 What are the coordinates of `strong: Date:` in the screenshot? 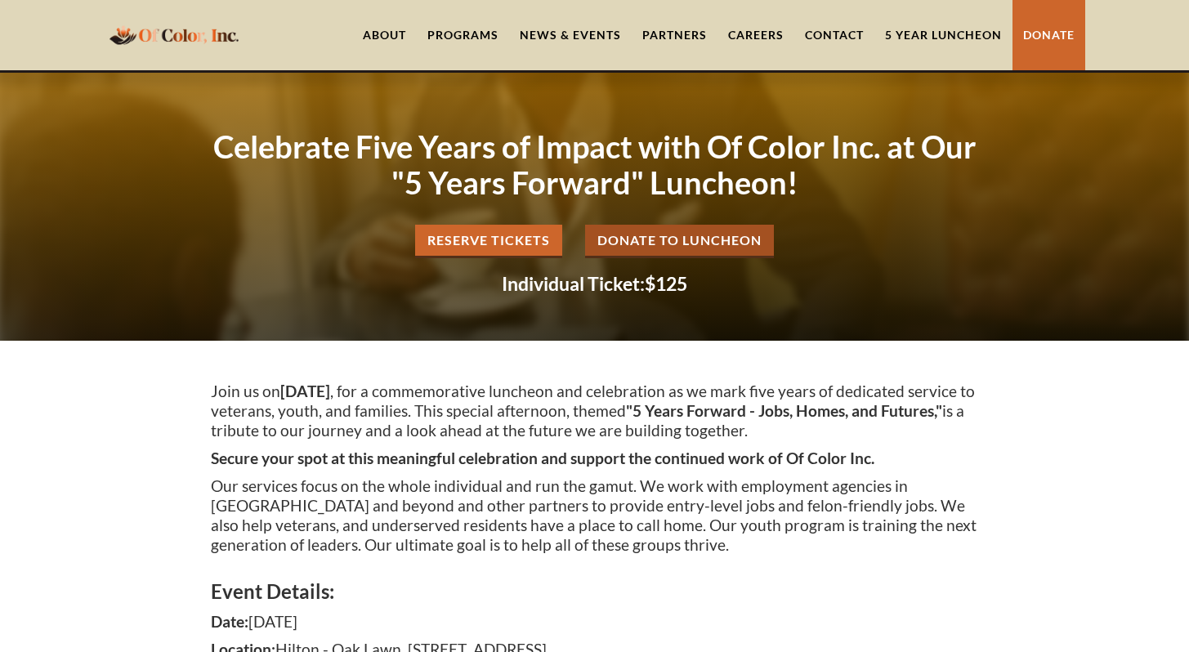 It's located at (230, 621).